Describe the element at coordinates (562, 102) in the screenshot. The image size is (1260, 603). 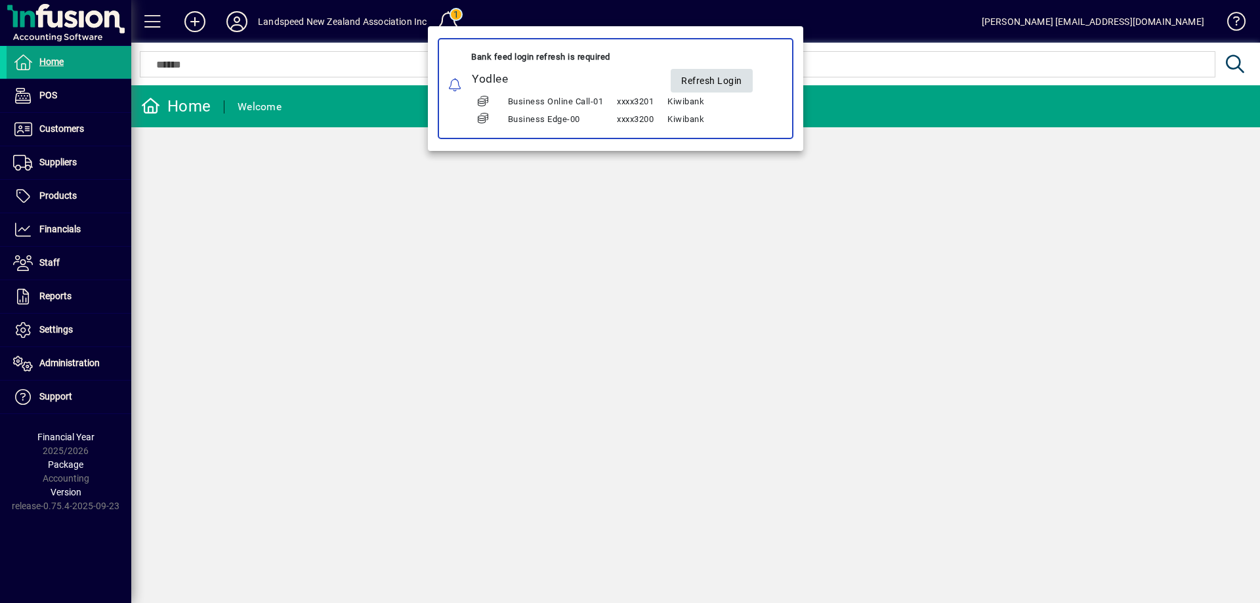
I see `td: Business Online Call-01` at that location.